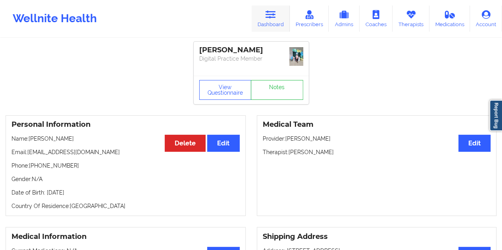 The image size is (502, 250). I want to click on p: Digital Practice Member, so click(251, 59).